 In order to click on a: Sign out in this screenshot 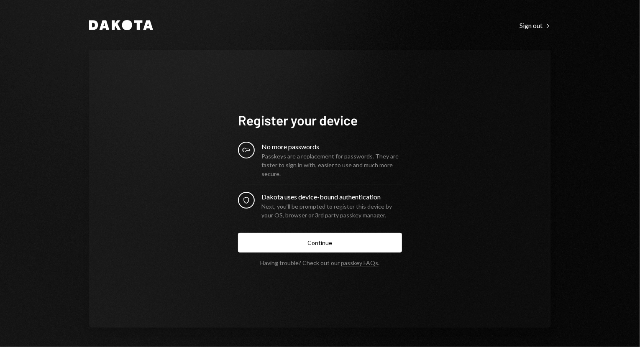, I will do `click(535, 25)`.